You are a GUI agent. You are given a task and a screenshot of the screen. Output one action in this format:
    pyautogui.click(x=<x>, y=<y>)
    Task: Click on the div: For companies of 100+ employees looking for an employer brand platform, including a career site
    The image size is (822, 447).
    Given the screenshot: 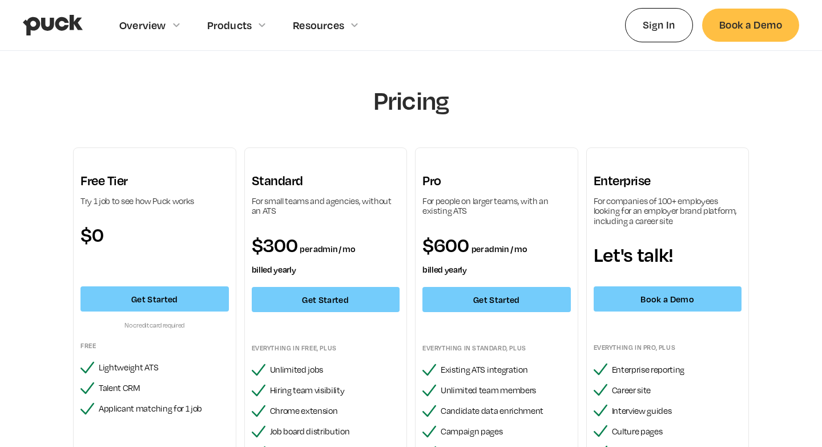 What is the action you would take?
    pyautogui.click(x=668, y=211)
    